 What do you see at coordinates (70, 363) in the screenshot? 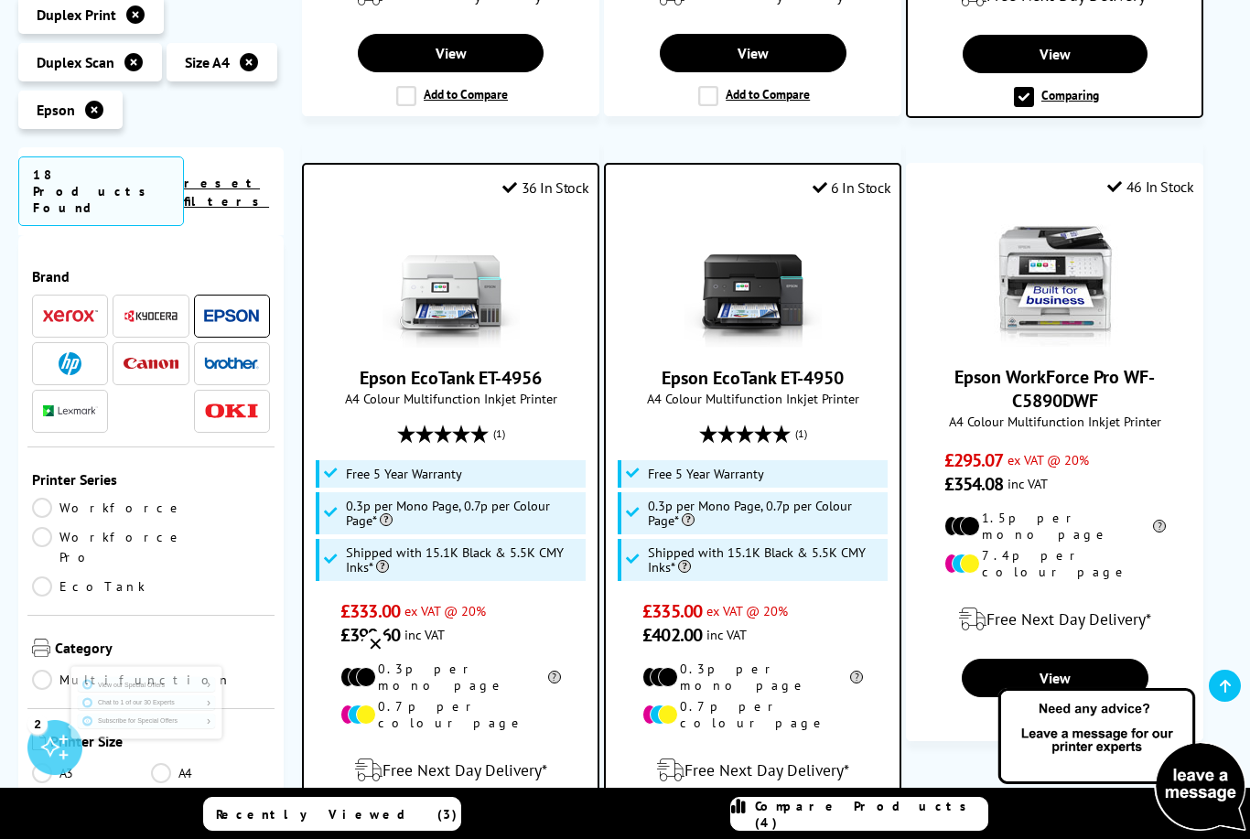
I see `img: HP` at bounding box center [70, 363].